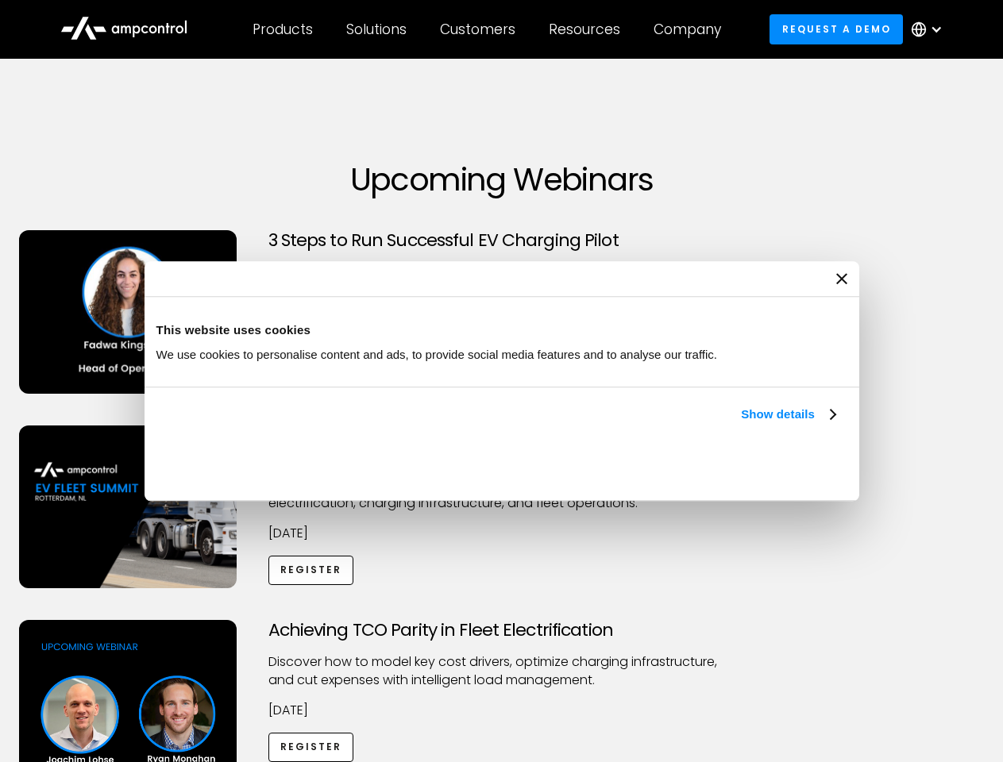 Image resolution: width=1003 pixels, height=762 pixels. Describe the element at coordinates (502, 671) in the screenshot. I see `p: Discover how to model key cost drivers, optimize charging infrastructure, and cut expenses with i...` at that location.